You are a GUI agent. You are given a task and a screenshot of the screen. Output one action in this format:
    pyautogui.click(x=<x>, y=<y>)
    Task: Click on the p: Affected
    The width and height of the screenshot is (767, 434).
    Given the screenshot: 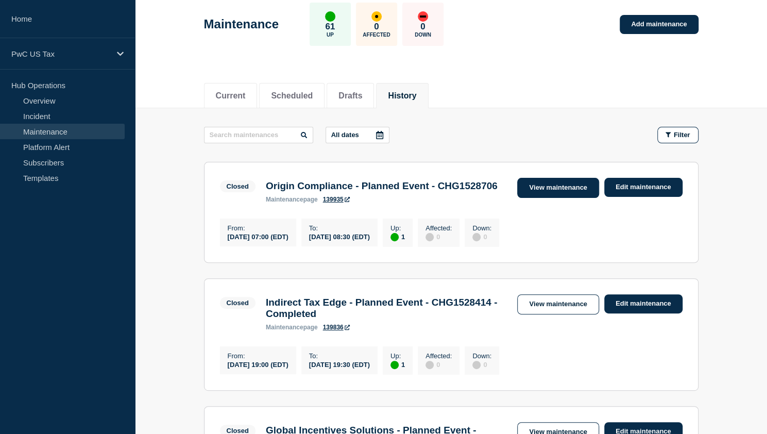 What is the action you would take?
    pyautogui.click(x=376, y=35)
    